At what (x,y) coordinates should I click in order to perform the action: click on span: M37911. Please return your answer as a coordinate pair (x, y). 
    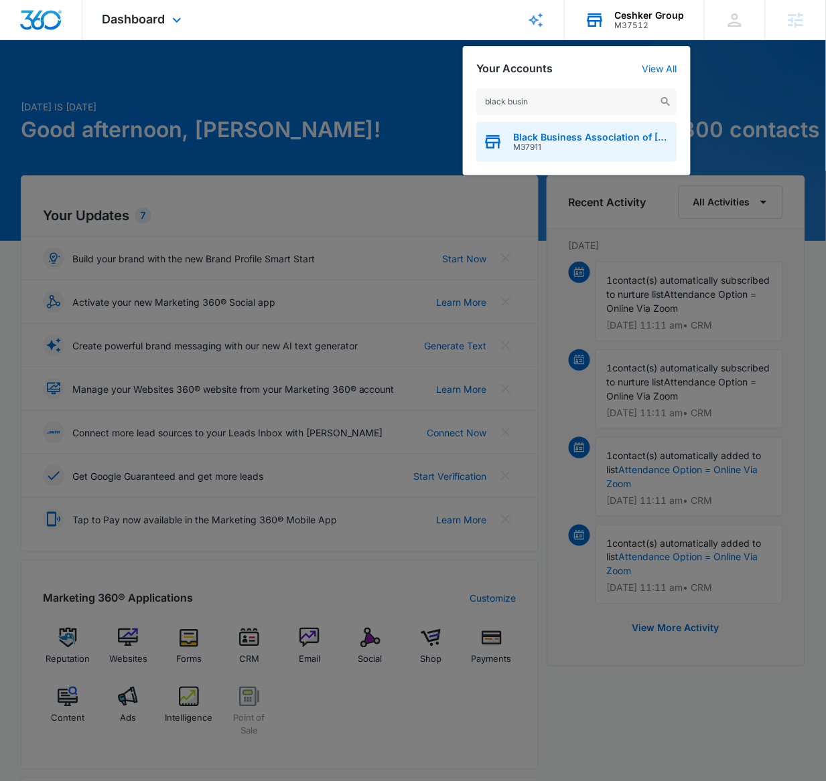
    Looking at the image, I should click on (591, 147).